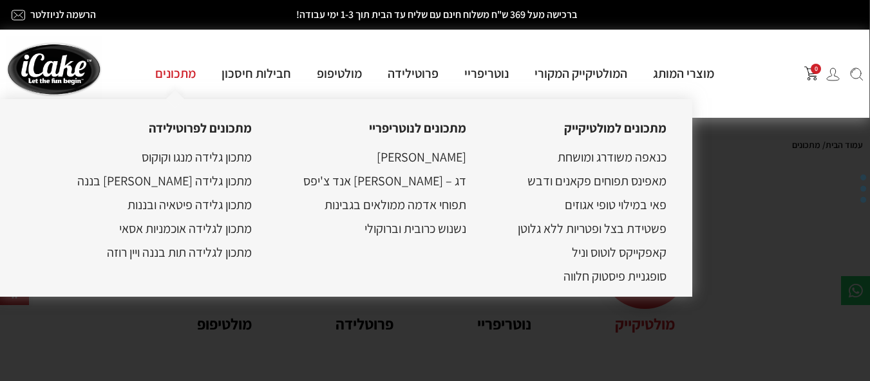 The image size is (870, 381). I want to click on a: פרוטילידה, so click(413, 73).